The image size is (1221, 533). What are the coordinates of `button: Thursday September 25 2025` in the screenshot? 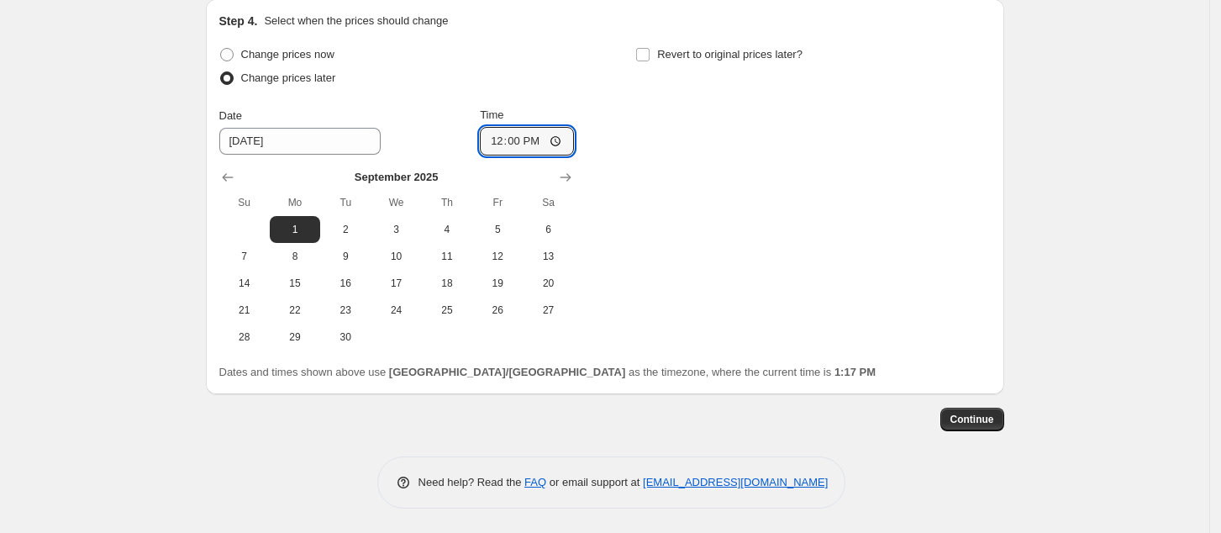 It's located at (447, 310).